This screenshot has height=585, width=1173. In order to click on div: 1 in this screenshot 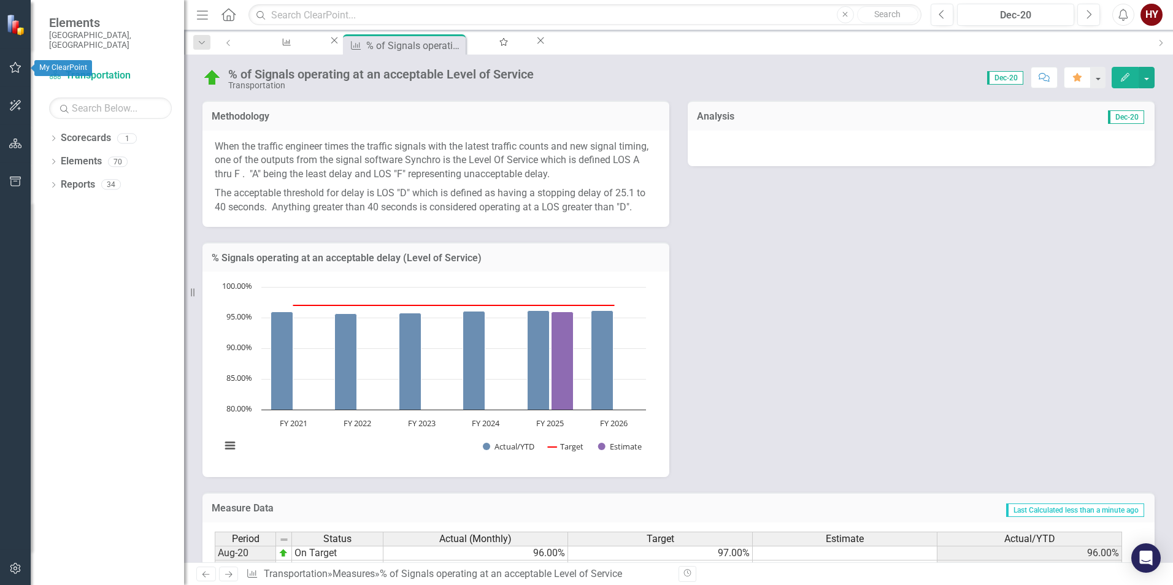, I will do `click(127, 138)`.